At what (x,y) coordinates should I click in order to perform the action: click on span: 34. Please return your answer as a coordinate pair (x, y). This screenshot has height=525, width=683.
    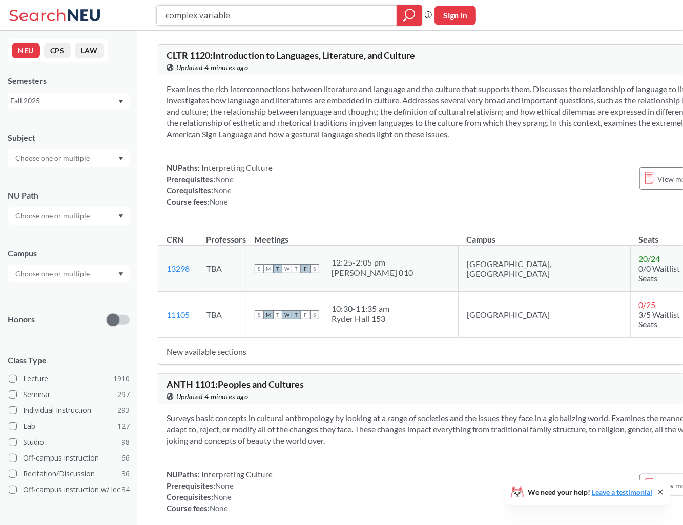
    Looking at the image, I should click on (125, 490).